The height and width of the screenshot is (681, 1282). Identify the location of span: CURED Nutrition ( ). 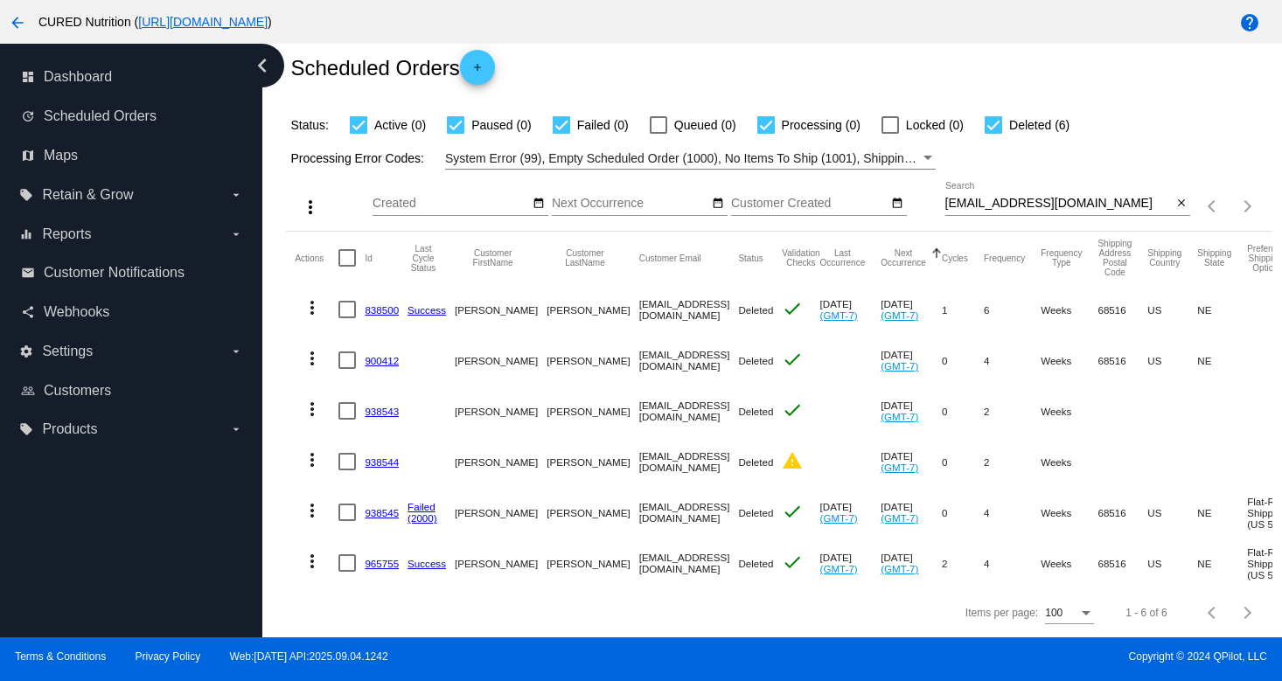
(155, 22).